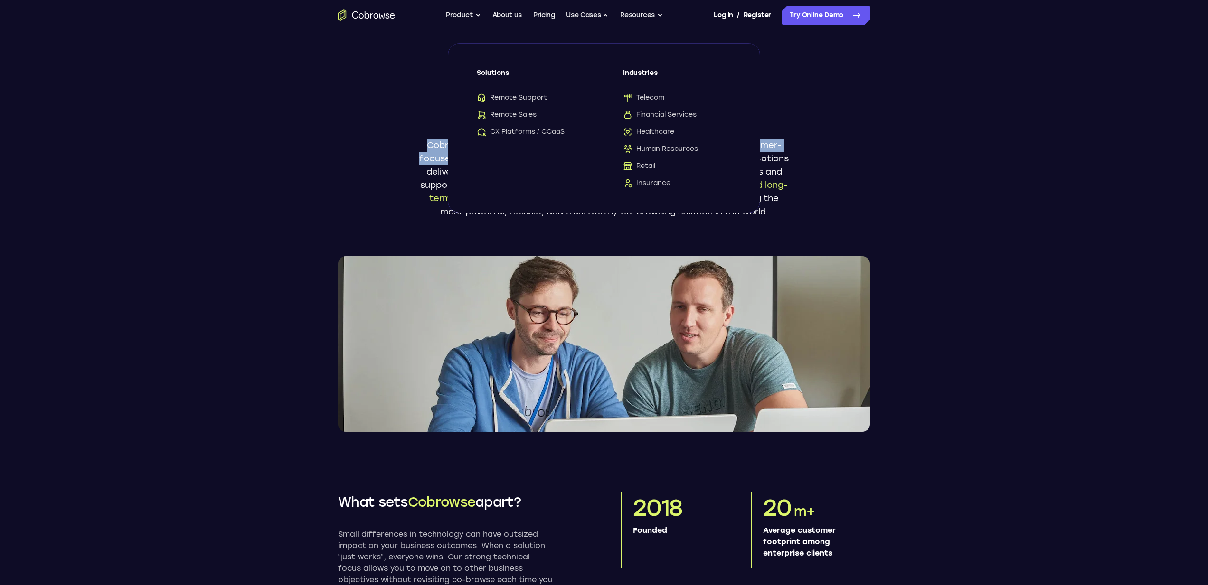 This screenshot has width=1208, height=585. I want to click on img: Healthcare, so click(628, 132).